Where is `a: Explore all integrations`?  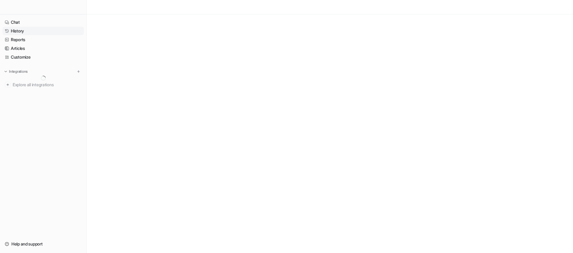 a: Explore all integrations is located at coordinates (43, 85).